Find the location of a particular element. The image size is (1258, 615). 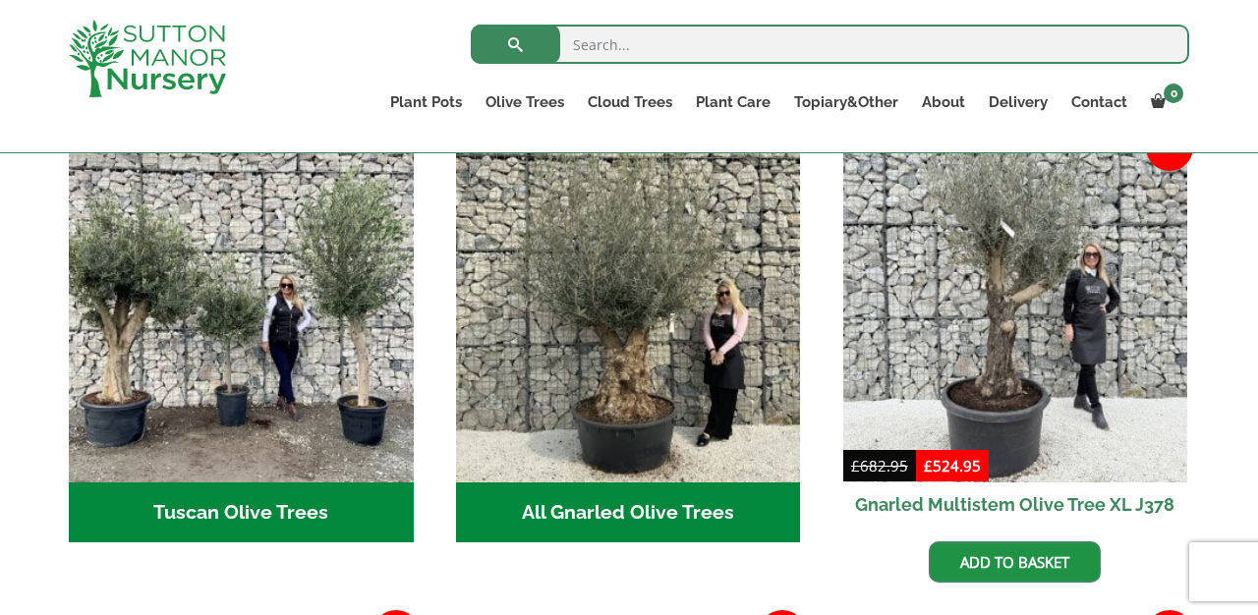

a: Contact is located at coordinates (1099, 102).